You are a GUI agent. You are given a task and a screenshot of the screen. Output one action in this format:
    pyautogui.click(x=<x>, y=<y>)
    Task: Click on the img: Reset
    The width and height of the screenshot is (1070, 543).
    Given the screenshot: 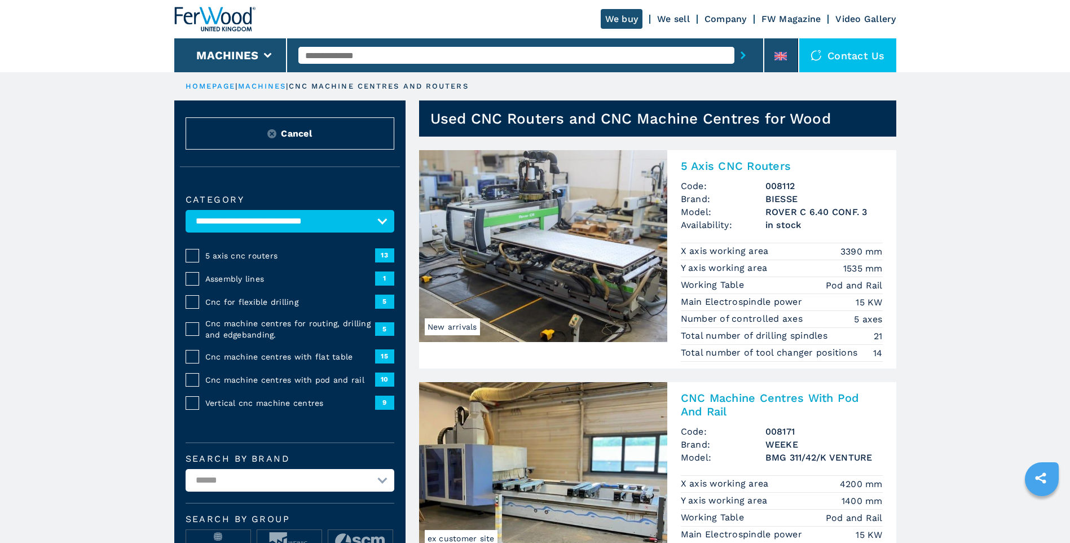 What is the action you would take?
    pyautogui.click(x=272, y=134)
    